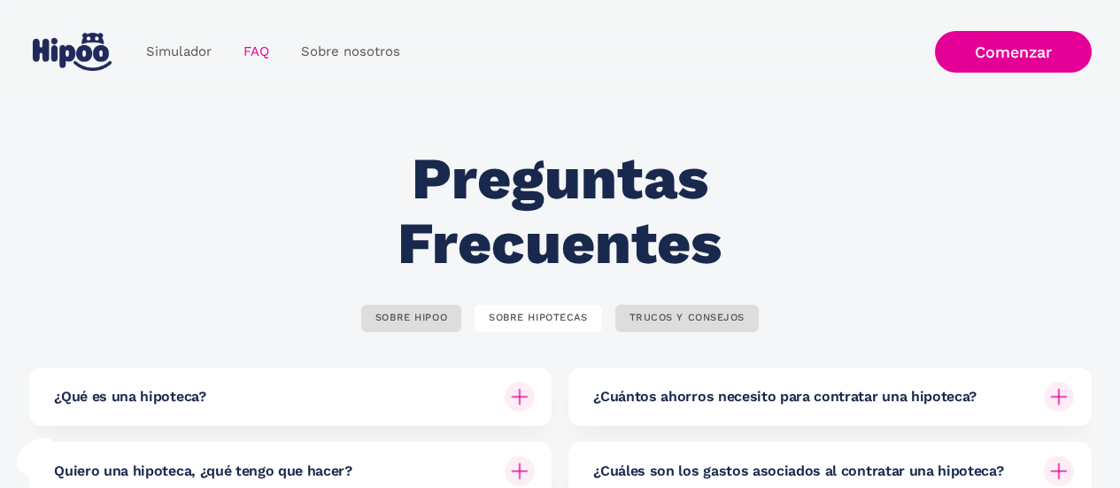  What do you see at coordinates (256, 51) in the screenshot?
I see `a: FAQ` at bounding box center [256, 51].